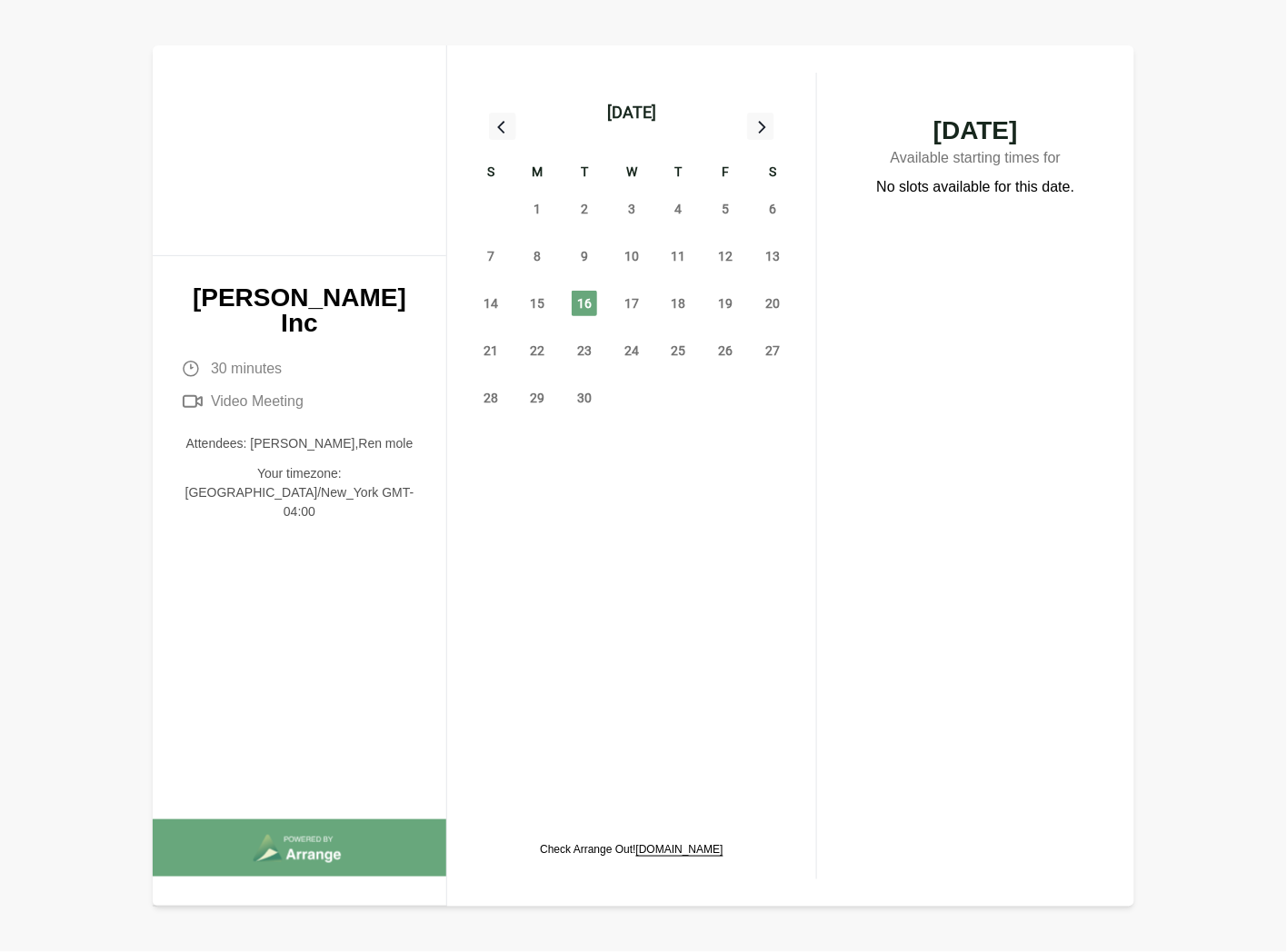 The height and width of the screenshot is (952, 1287). I want to click on span: Sunday, September 7, 2025, so click(491, 256).